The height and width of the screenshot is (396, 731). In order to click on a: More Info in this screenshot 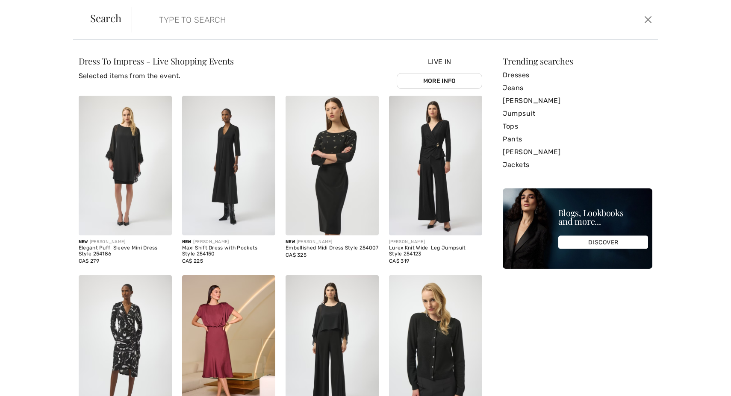, I will do `click(439, 81)`.